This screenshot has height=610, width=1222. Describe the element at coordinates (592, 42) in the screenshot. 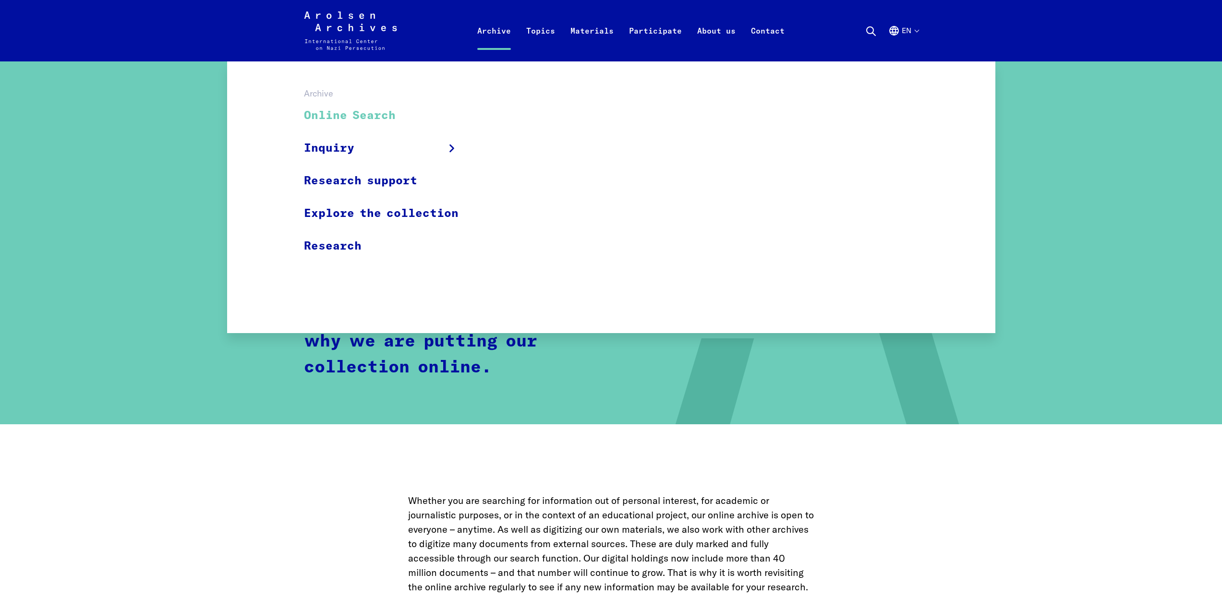

I see `a: Materials` at that location.